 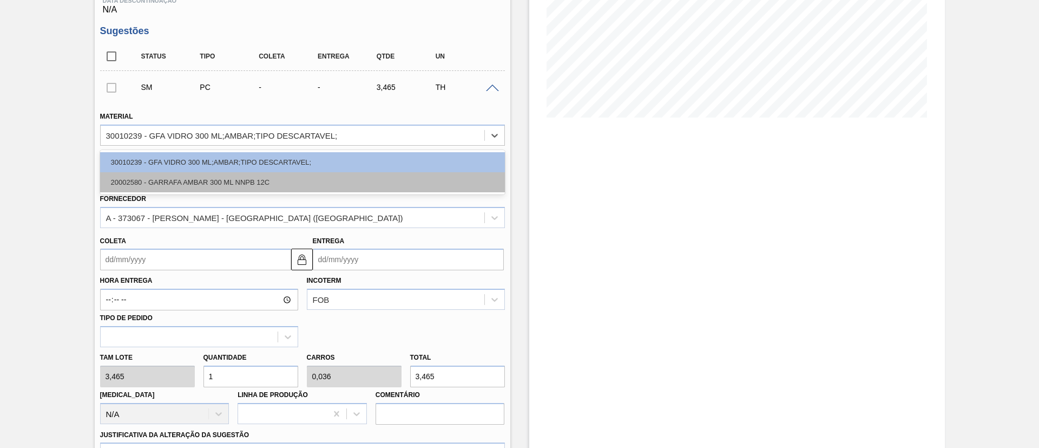 I want to click on label: Hora Entrega, so click(x=199, y=280).